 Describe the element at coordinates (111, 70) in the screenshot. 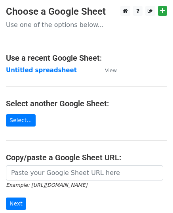

I see `small: View` at that location.